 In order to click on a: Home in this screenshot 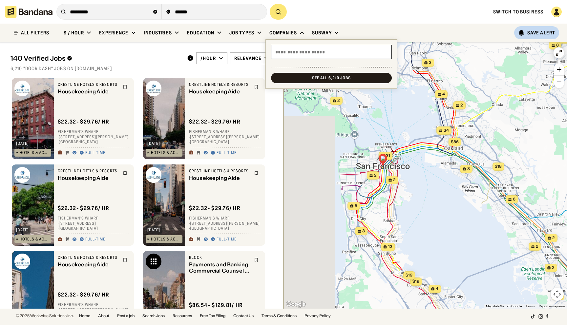, I will do `click(85, 316)`.